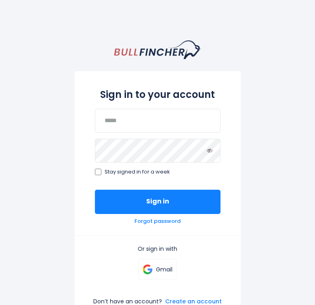 This screenshot has height=305, width=315. I want to click on a: Create an account, so click(194, 301).